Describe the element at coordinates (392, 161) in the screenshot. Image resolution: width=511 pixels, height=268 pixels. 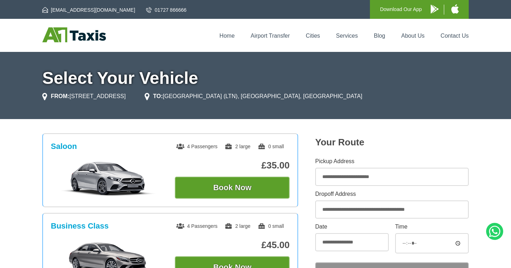
I see `label: Pickup Address` at that location.